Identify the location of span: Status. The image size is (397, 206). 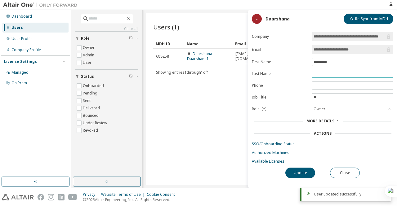
(87, 77).